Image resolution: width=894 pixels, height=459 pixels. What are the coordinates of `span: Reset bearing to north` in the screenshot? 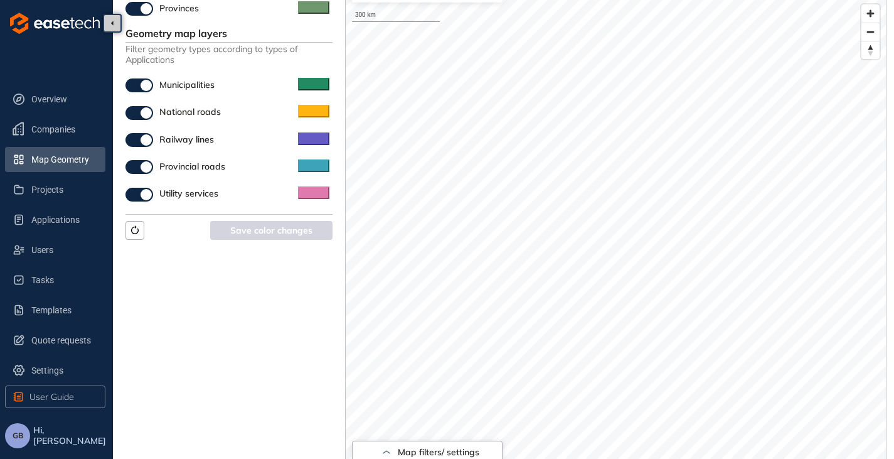 It's located at (870, 50).